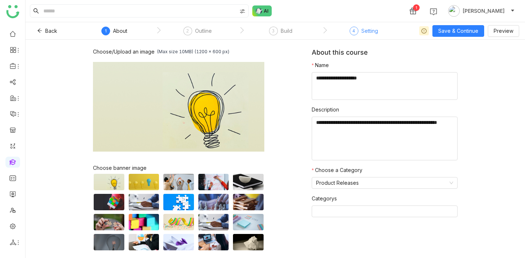  Describe the element at coordinates (434, 12) in the screenshot. I see `img: help.svg` at that location.